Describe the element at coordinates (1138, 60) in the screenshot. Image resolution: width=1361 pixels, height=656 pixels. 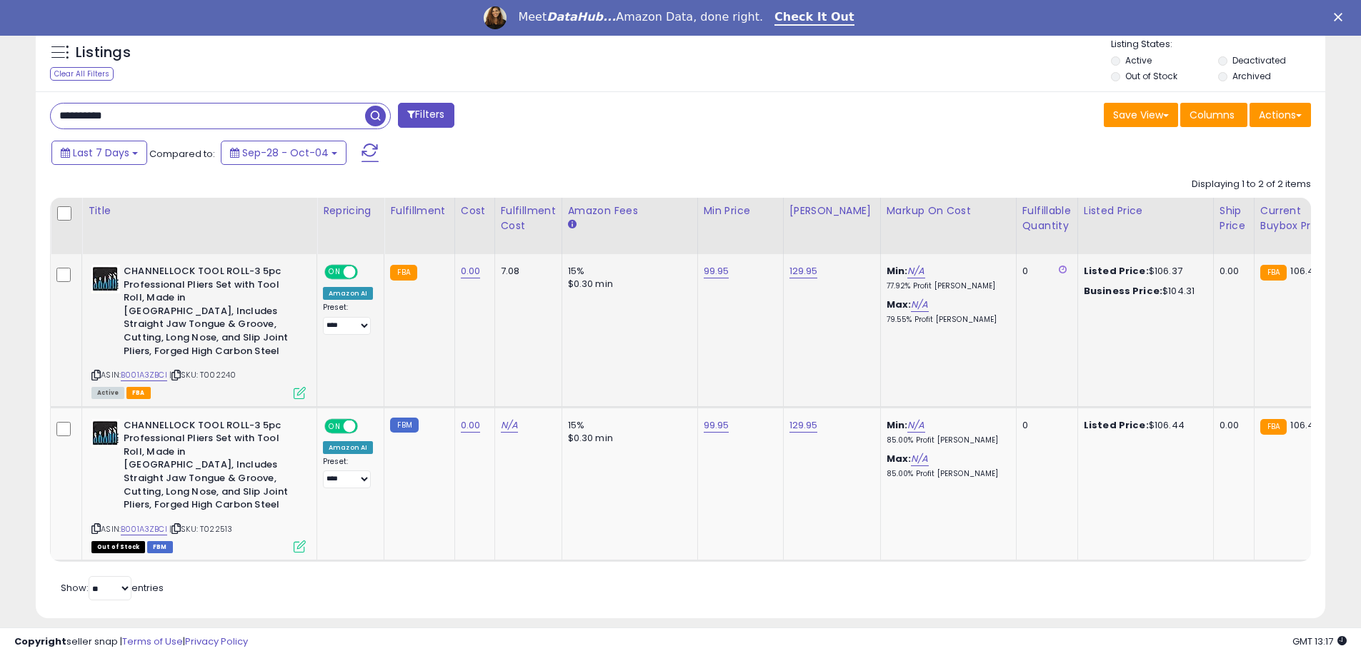
I see `label: Active` at that location.